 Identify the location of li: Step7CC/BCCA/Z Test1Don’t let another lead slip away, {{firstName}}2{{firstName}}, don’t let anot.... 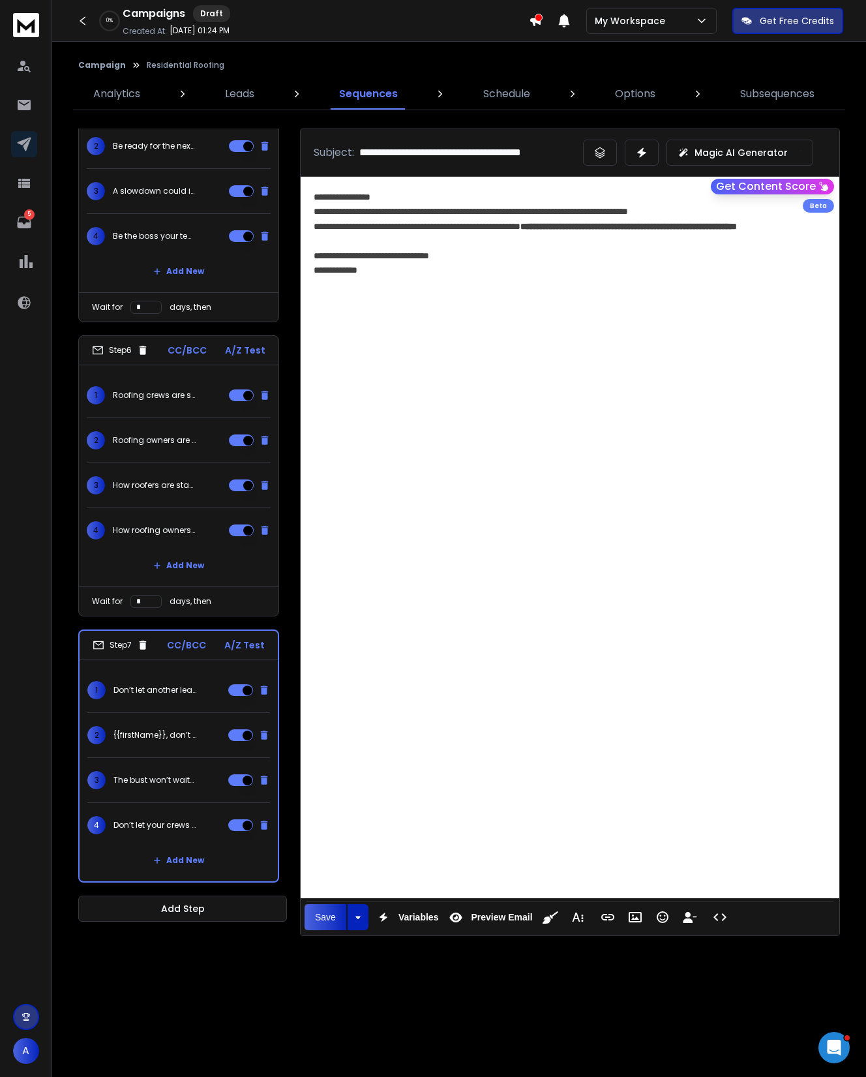
(179, 756).